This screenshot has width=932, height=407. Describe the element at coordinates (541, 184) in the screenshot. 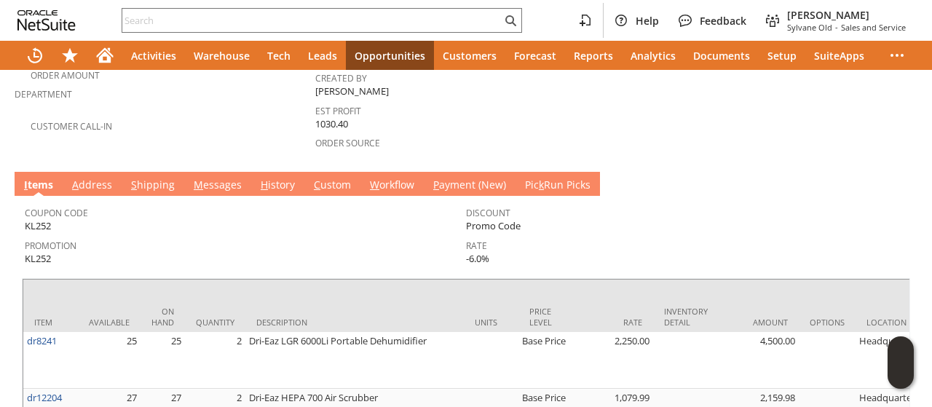

I see `span: k` at that location.